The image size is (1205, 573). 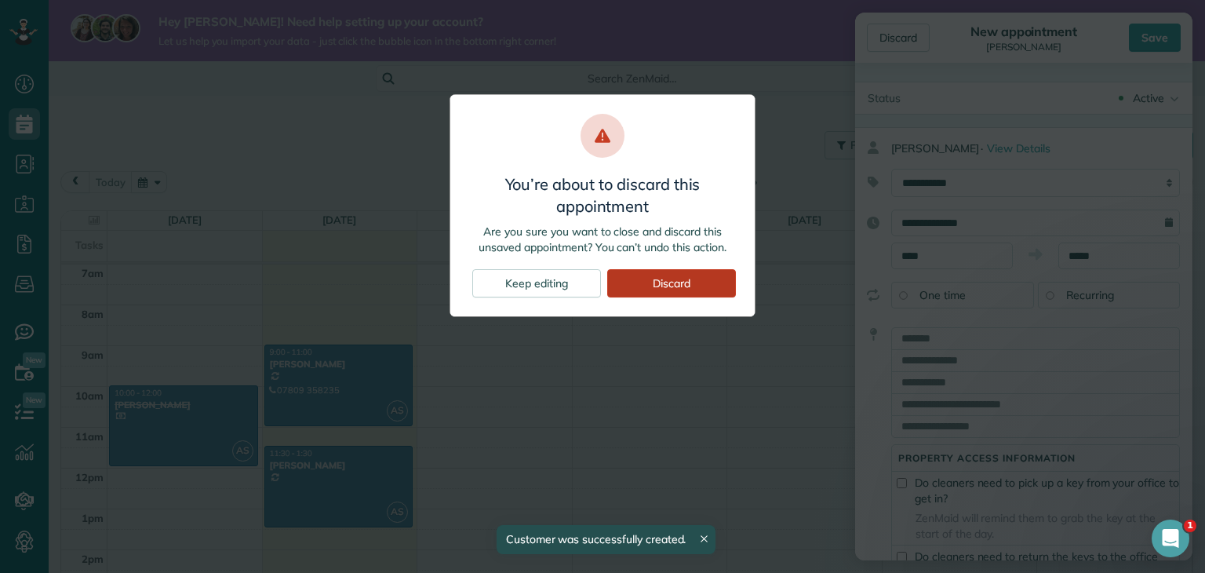 What do you see at coordinates (603, 239) in the screenshot?
I see `p: Are you sure you want to close and discard this unsaved appointment? You can’t undo this action.` at bounding box center [603, 239].